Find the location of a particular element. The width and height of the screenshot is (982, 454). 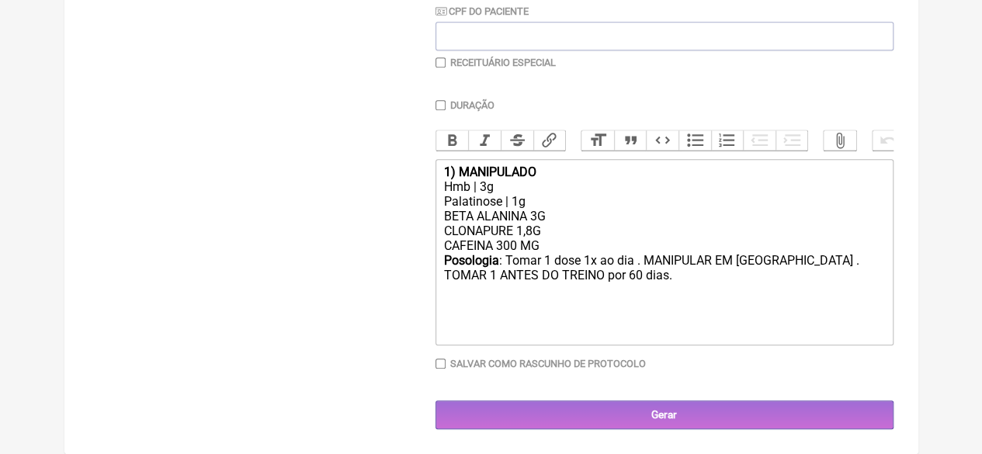

div: Palatinose | 1g is located at coordinates (664, 201).